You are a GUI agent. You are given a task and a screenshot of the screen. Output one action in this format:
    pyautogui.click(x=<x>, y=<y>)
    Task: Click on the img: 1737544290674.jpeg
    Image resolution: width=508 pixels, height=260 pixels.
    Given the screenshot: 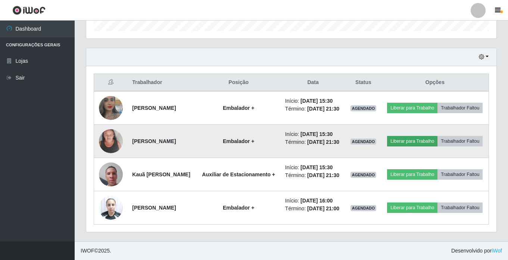 What is the action you would take?
    pyautogui.click(x=111, y=141)
    